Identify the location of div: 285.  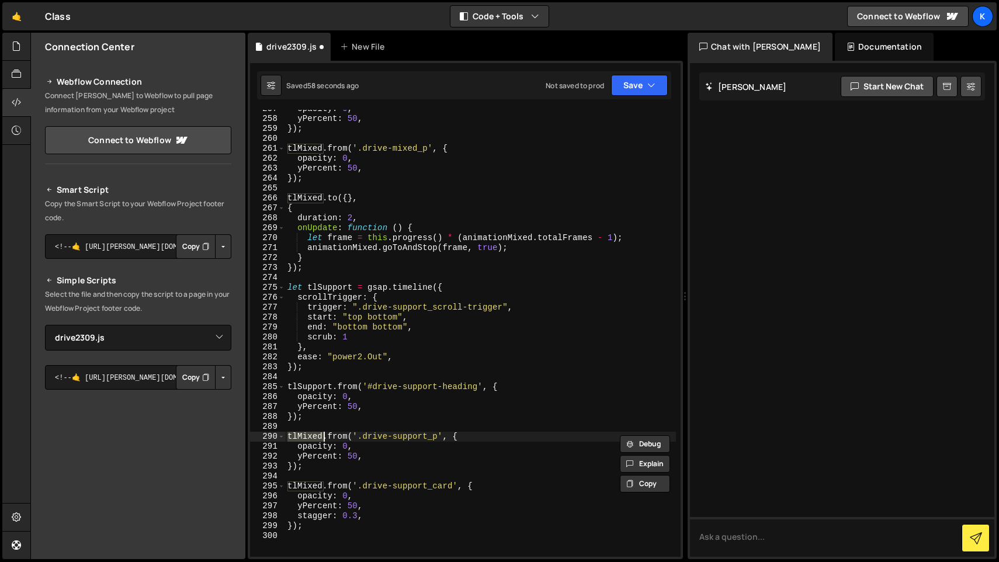
(267, 387).